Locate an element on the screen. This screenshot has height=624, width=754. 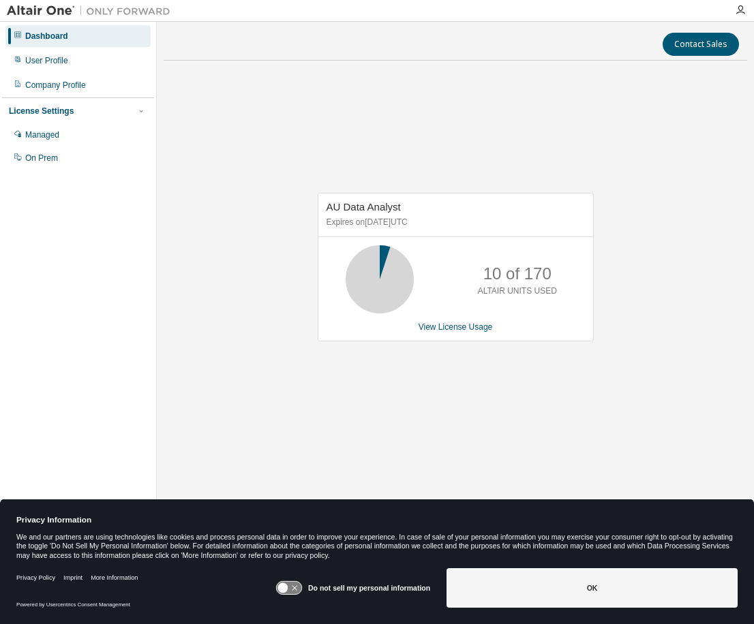
div: Dashboard is located at coordinates (46, 36).